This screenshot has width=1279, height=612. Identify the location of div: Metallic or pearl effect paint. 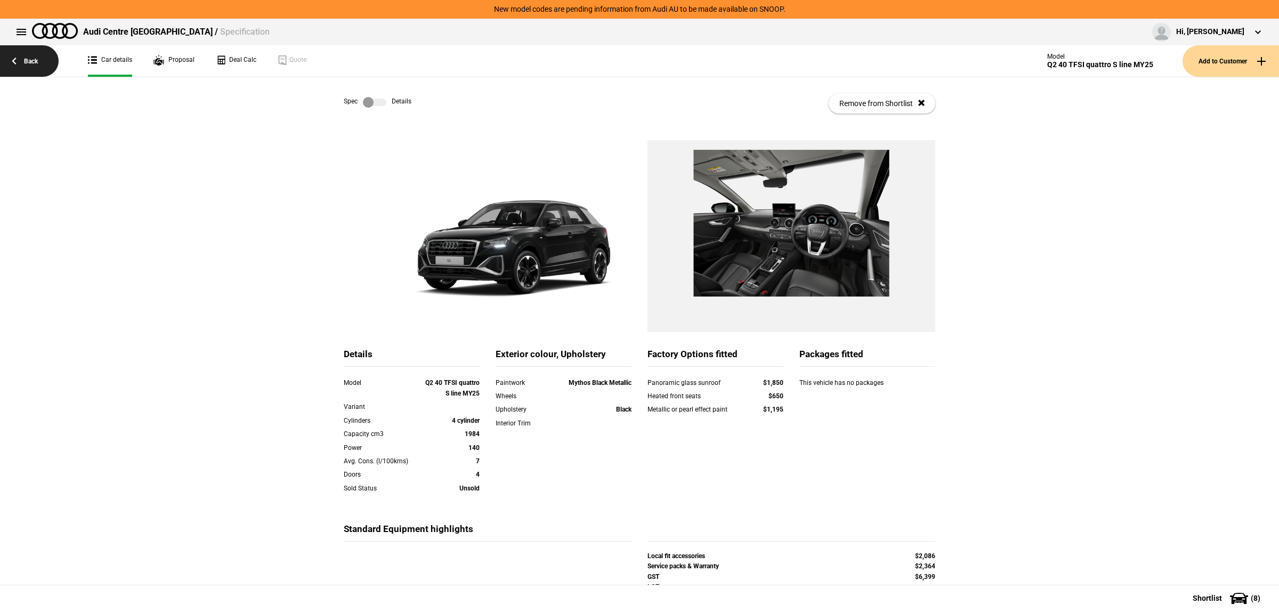
(695, 409).